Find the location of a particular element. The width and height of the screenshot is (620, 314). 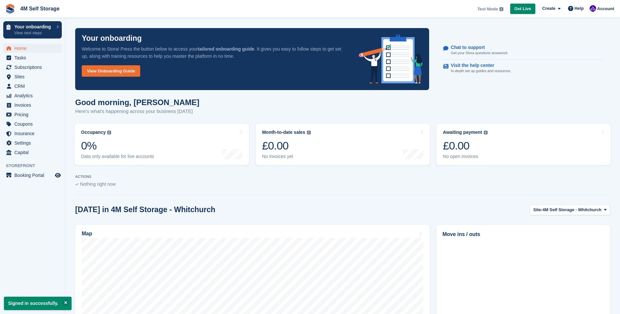

p: Get your Stora questions answered. is located at coordinates (479, 53).